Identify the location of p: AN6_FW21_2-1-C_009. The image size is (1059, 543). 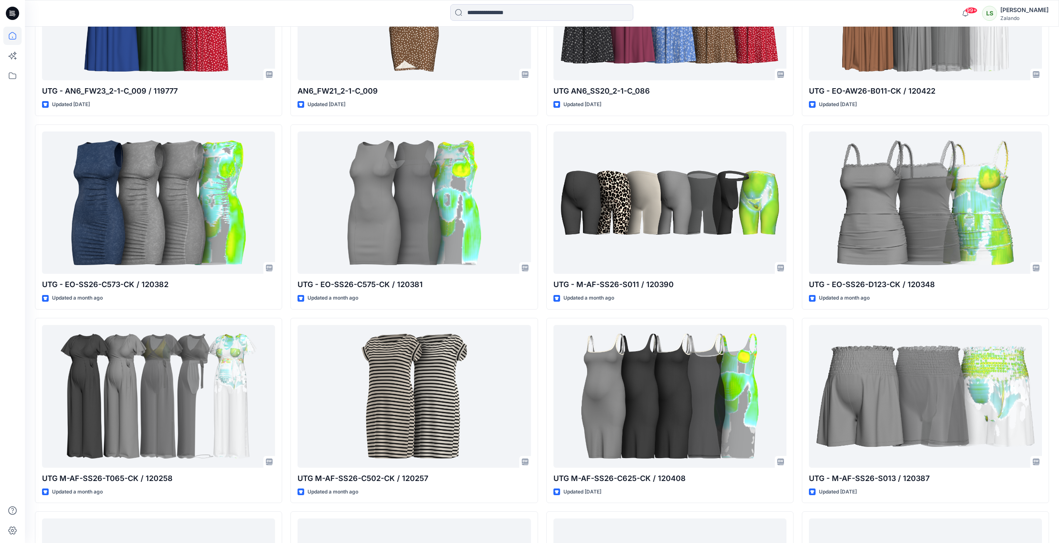
(414, 91).